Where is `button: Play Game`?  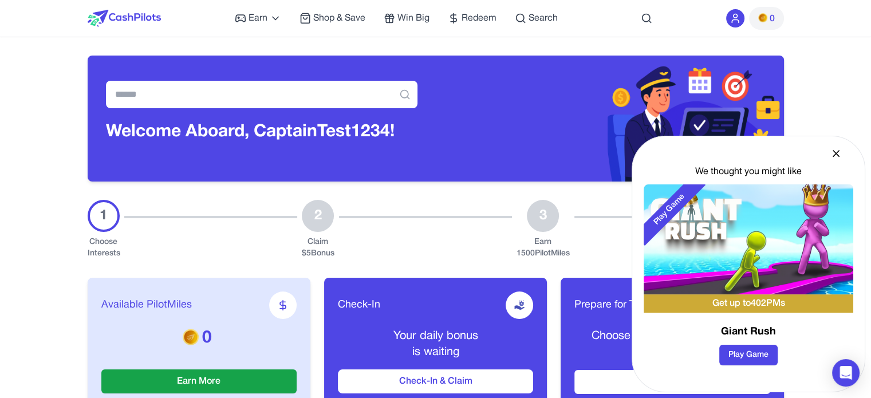
button: Play Game is located at coordinates (748, 355).